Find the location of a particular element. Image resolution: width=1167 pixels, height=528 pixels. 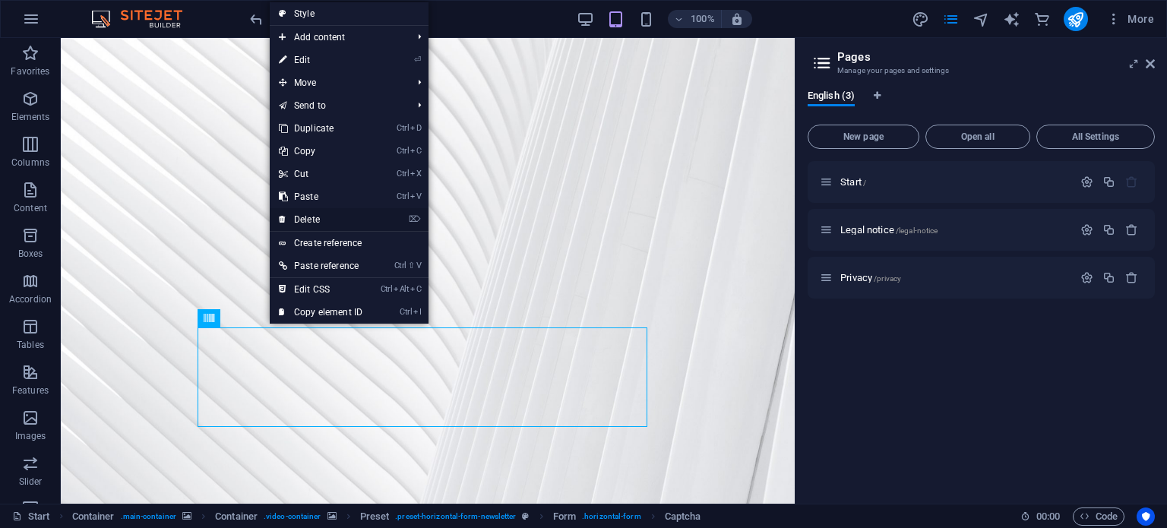

p: Slider is located at coordinates (30, 482).